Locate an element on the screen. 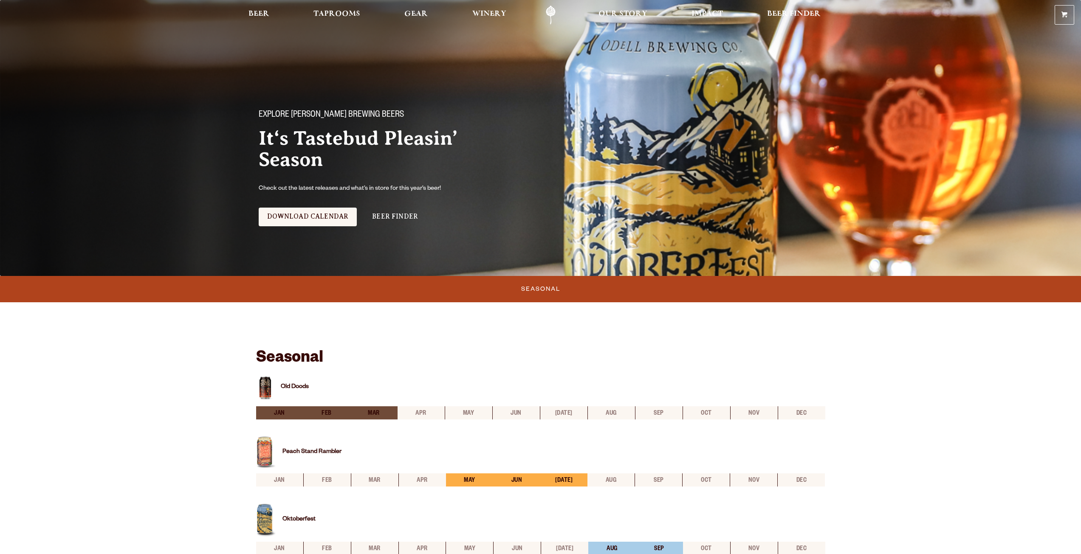 The height and width of the screenshot is (554, 1081). span: Gear is located at coordinates (416, 14).